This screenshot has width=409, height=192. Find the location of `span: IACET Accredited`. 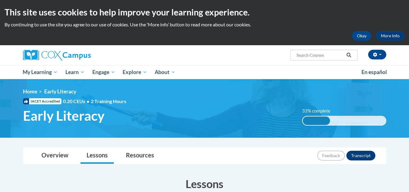

span: IACET Accredited is located at coordinates (42, 101).